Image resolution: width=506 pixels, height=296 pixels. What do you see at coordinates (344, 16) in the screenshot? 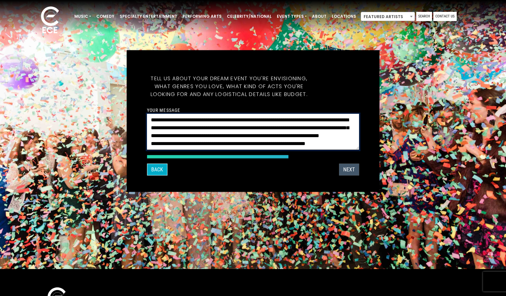
I see `a: Locations` at bounding box center [344, 16].